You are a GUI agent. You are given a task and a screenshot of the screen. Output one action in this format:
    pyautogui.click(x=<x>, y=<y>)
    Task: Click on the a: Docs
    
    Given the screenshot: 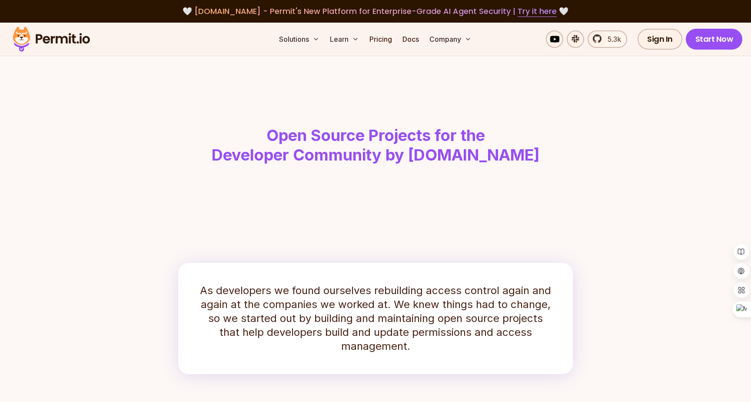 What is the action you would take?
    pyautogui.click(x=411, y=39)
    